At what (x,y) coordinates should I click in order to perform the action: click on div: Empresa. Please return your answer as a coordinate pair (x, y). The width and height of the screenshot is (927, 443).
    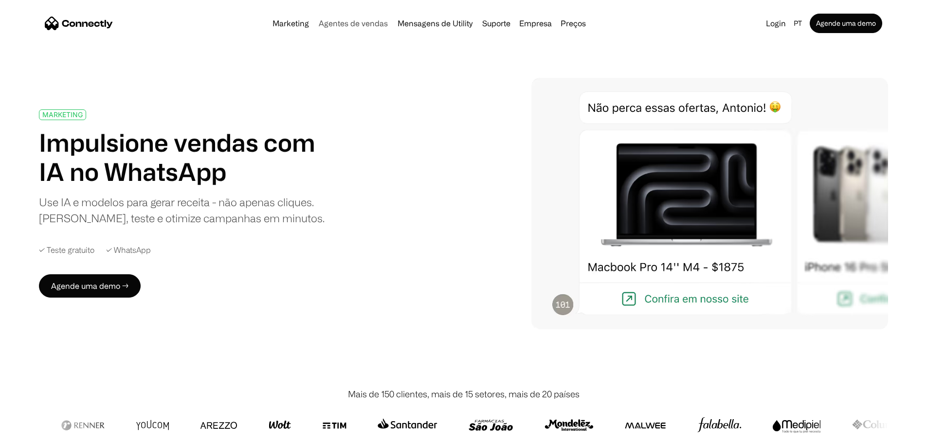
    Looking at the image, I should click on (535, 23).